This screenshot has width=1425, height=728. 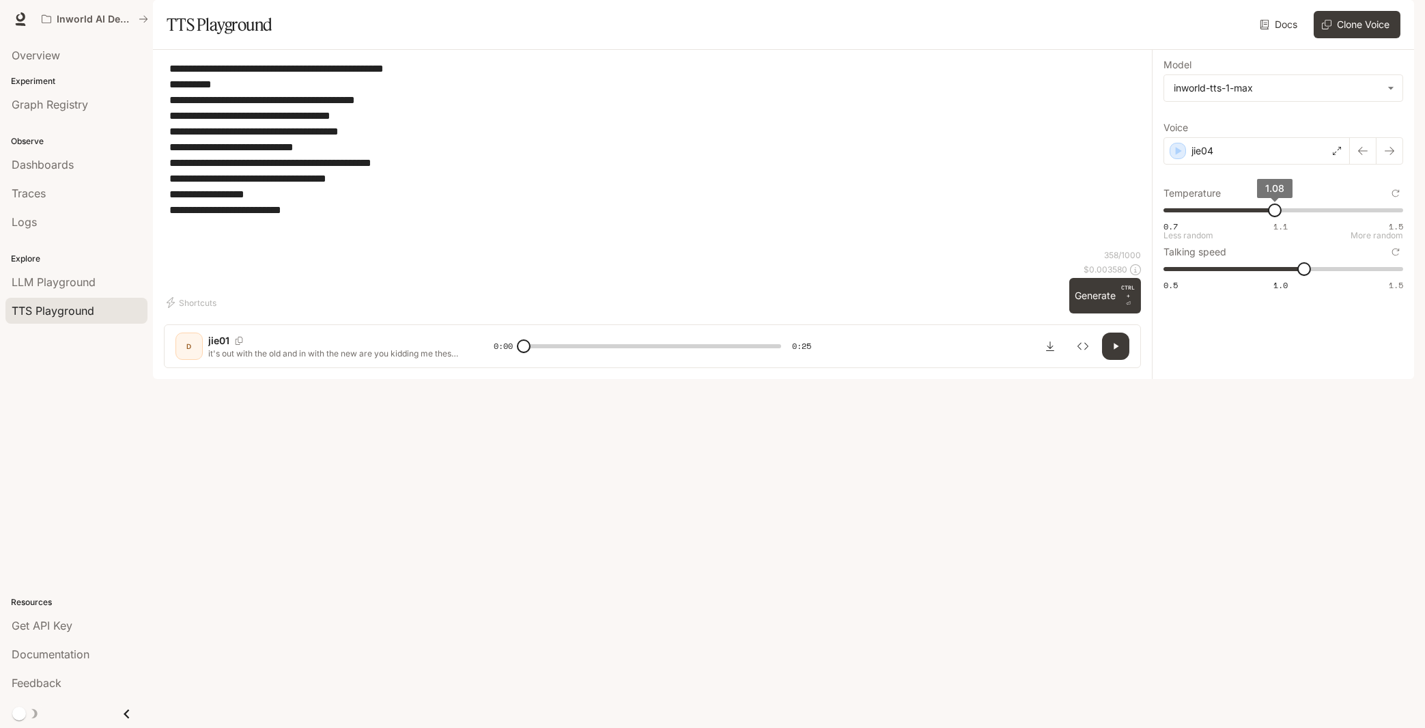 What do you see at coordinates (503, 346) in the screenshot?
I see `span: 0:00` at bounding box center [503, 346].